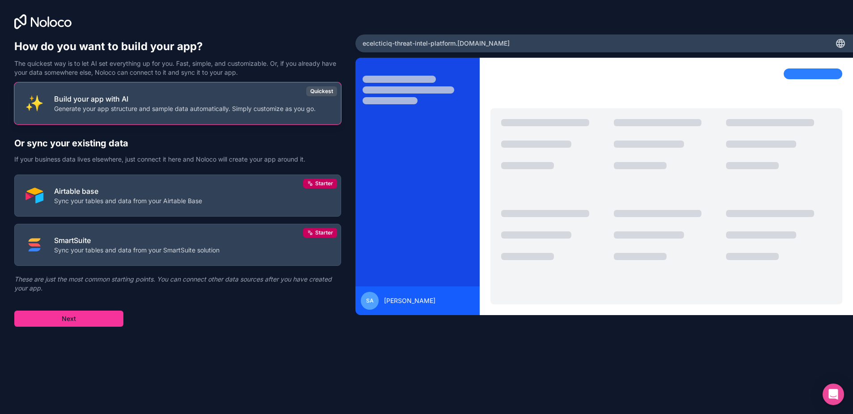 This screenshot has width=853, height=414. I want to click on p: These are just the most common starting points. You can connect other data sources after you have..., so click(177, 283).